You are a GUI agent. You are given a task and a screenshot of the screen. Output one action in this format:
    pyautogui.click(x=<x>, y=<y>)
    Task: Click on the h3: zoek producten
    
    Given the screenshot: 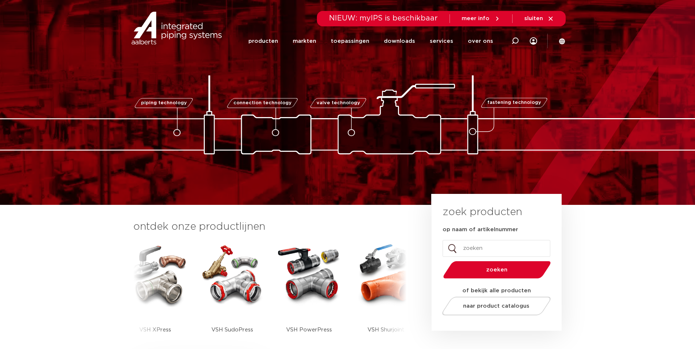 What is the action you would take?
    pyautogui.click(x=482, y=212)
    